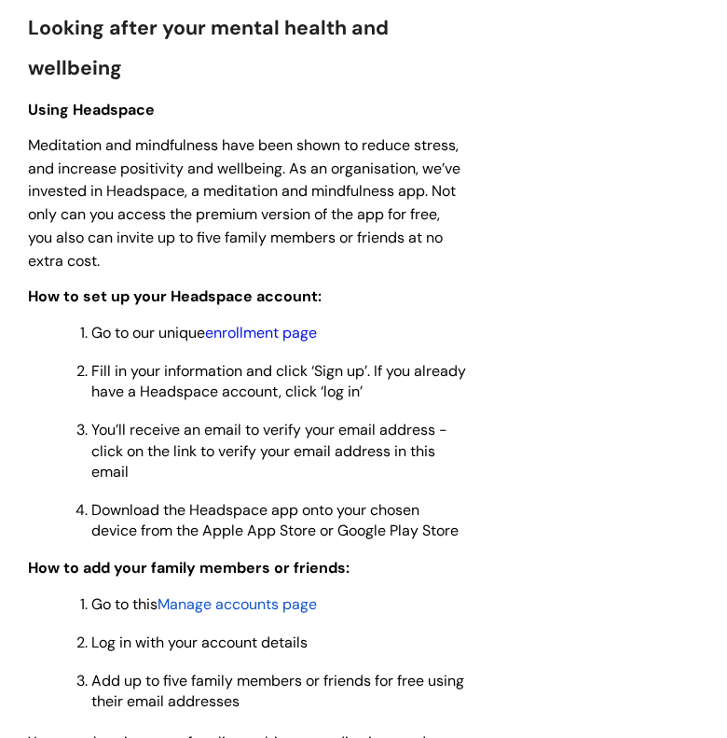  Describe the element at coordinates (204, 332) in the screenshot. I see `span: Go to our unique` at that location.